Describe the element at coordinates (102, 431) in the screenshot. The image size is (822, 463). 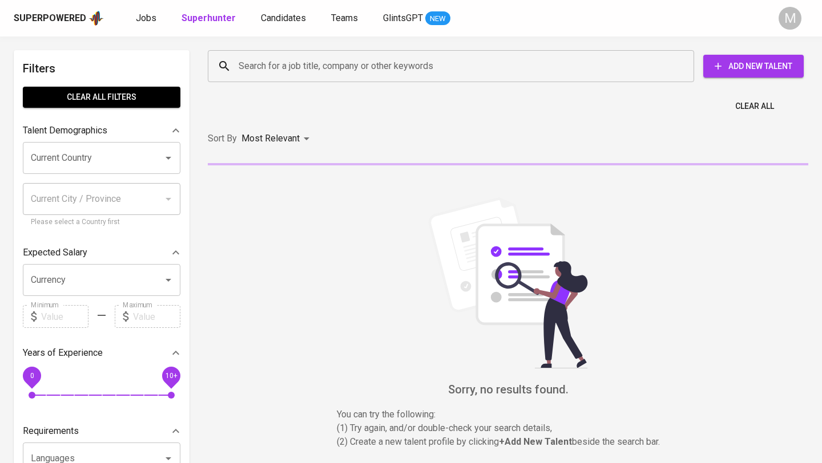
I see `div: Requirements` at that location.